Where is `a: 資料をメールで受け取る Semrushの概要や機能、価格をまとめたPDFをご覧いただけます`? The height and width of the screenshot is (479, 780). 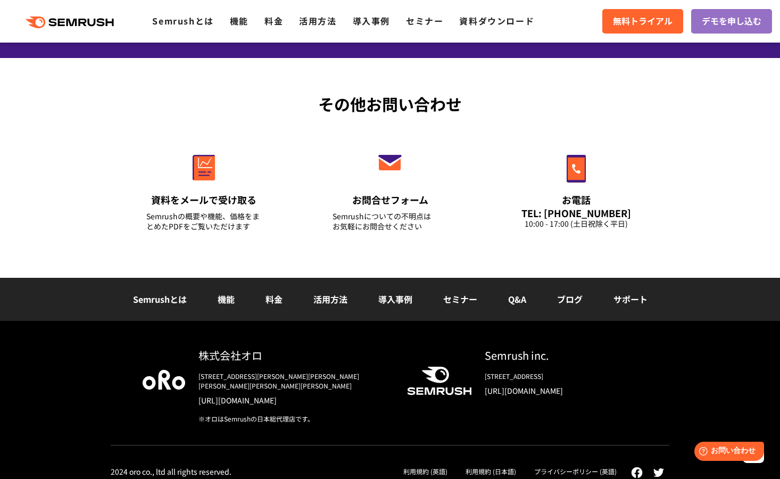 a: 資料をメールで受け取る Semrushの概要や機能、価格をまとめたPDFをご覧いただけます is located at coordinates (204, 188).